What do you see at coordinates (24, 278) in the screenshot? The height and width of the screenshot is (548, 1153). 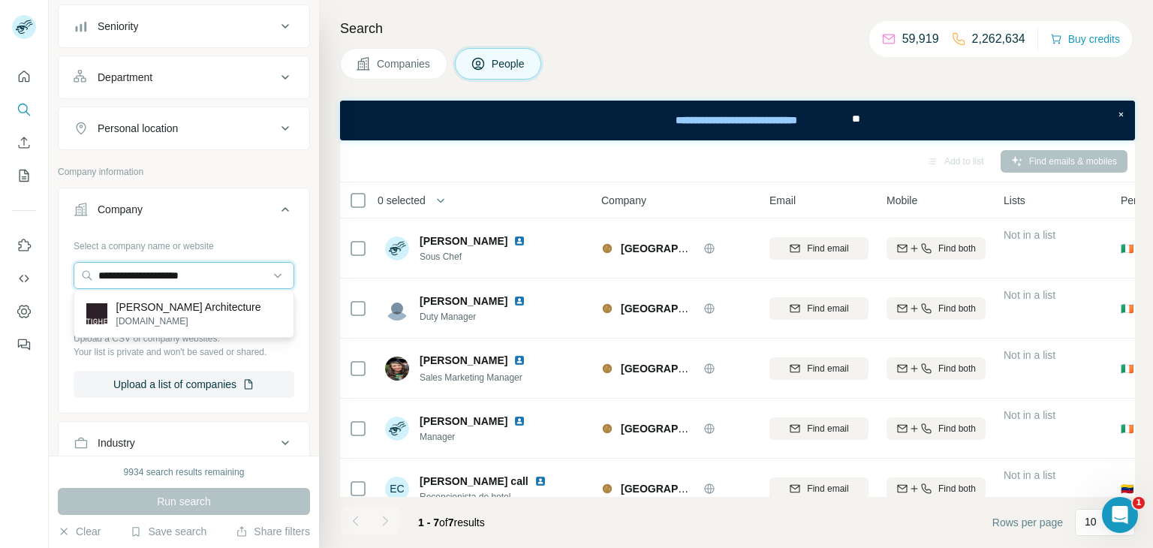 I see `button: Use Surfe API` at bounding box center [24, 278].